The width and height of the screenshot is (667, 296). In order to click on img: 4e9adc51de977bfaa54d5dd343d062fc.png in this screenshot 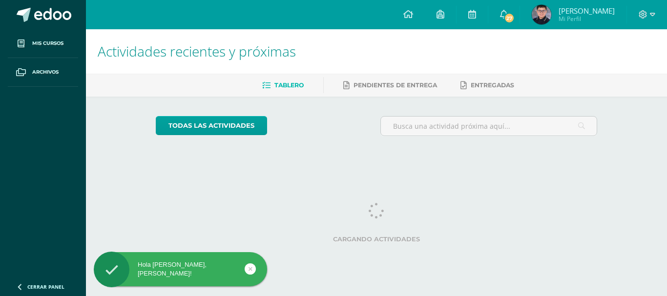, I will do `click(542, 15)`.